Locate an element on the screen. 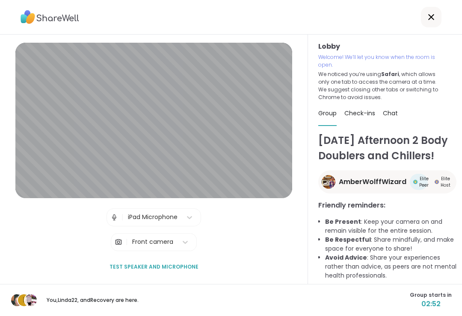 The image size is (462, 316). b: Avoid Advice is located at coordinates (346, 258).